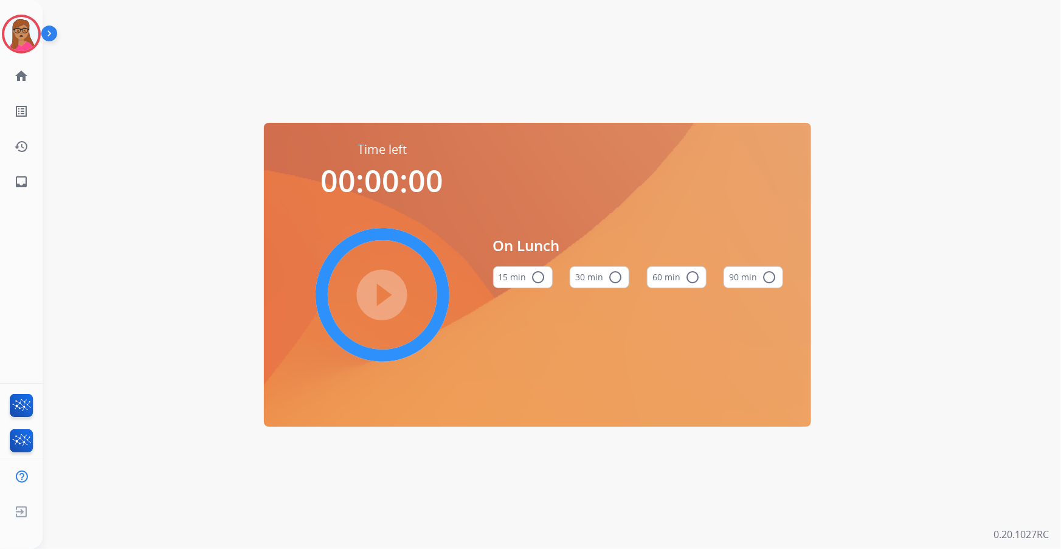 The image size is (1061, 549). Describe the element at coordinates (21, 182) in the screenshot. I see `mat-icon: inbox` at that location.